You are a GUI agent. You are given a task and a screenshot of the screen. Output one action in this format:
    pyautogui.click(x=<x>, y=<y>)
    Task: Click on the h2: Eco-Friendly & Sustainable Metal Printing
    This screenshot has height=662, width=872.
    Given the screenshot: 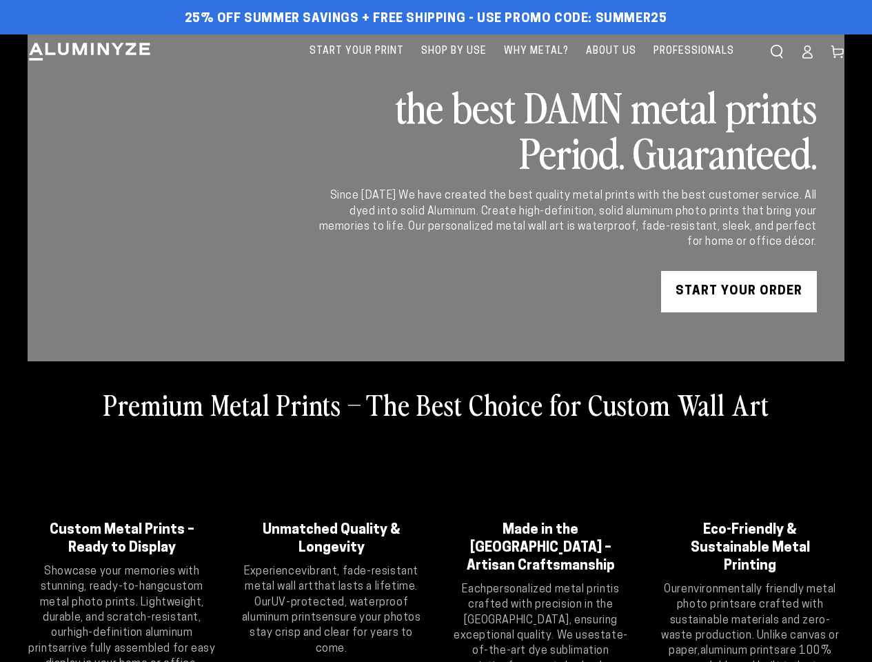 What is the action you would take?
    pyautogui.click(x=750, y=548)
    